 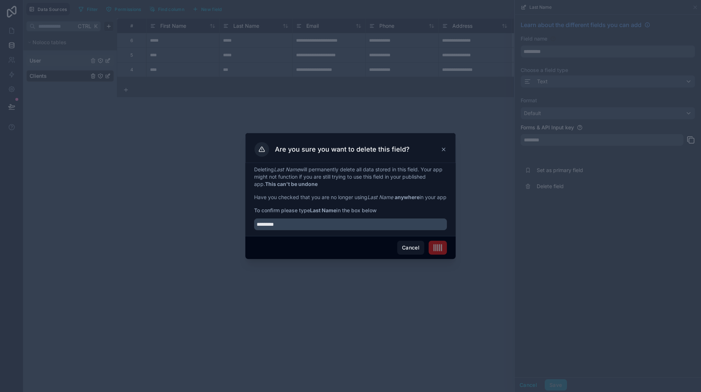 I want to click on button: Cancel, so click(x=411, y=247).